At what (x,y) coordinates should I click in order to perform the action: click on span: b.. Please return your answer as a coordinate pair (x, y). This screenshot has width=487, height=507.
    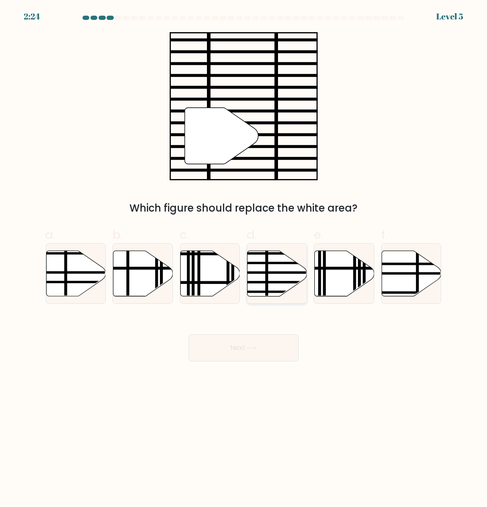
    Looking at the image, I should click on (118, 234).